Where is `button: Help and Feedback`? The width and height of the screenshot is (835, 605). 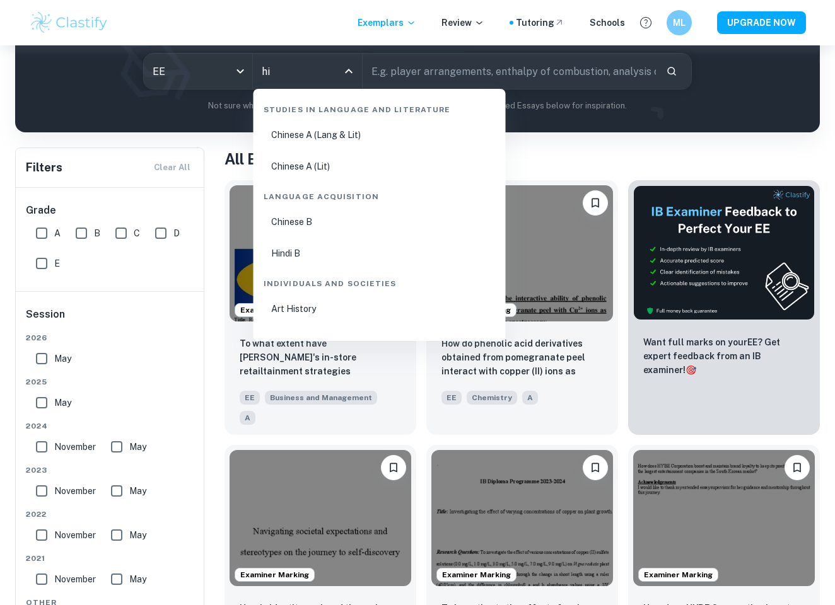
button: Help and Feedback is located at coordinates (645, 23).